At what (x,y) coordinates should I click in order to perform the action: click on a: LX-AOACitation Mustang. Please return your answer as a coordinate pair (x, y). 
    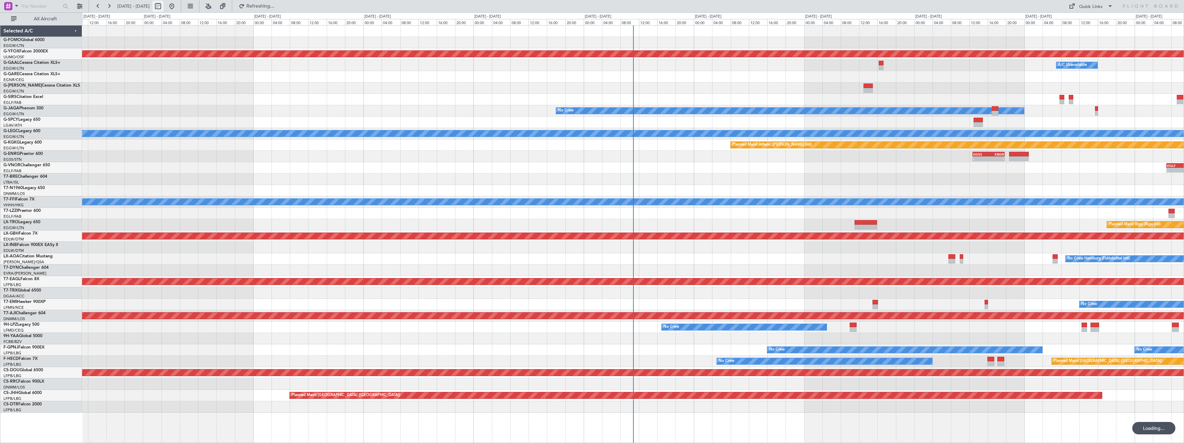
    Looking at the image, I should click on (28, 256).